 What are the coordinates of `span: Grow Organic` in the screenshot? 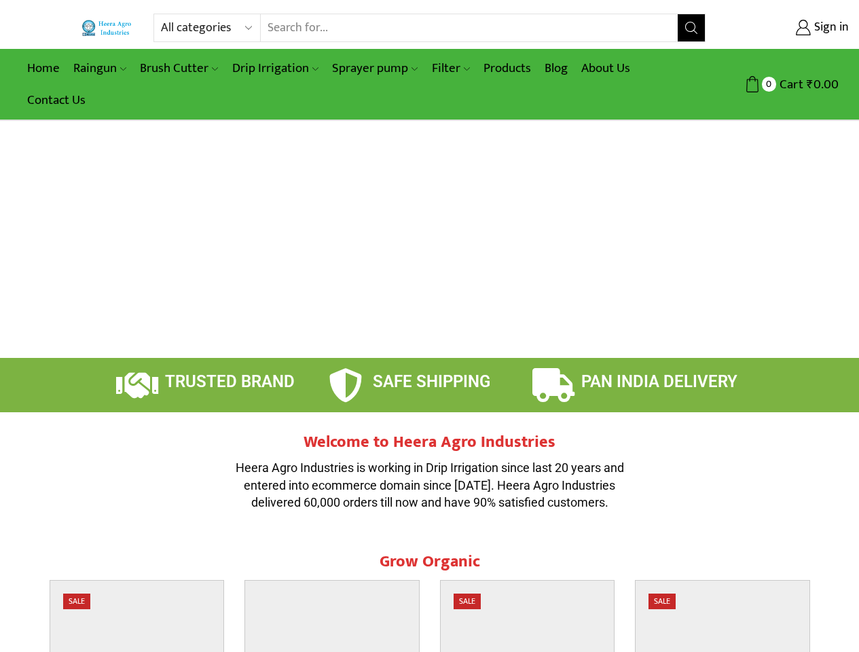 It's located at (430, 562).